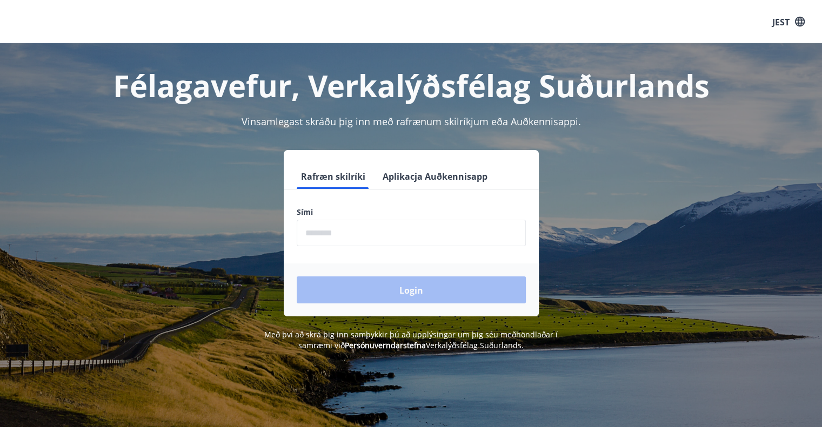  I want to click on font: Verkalýðsfélag Suðurlands., so click(474, 345).